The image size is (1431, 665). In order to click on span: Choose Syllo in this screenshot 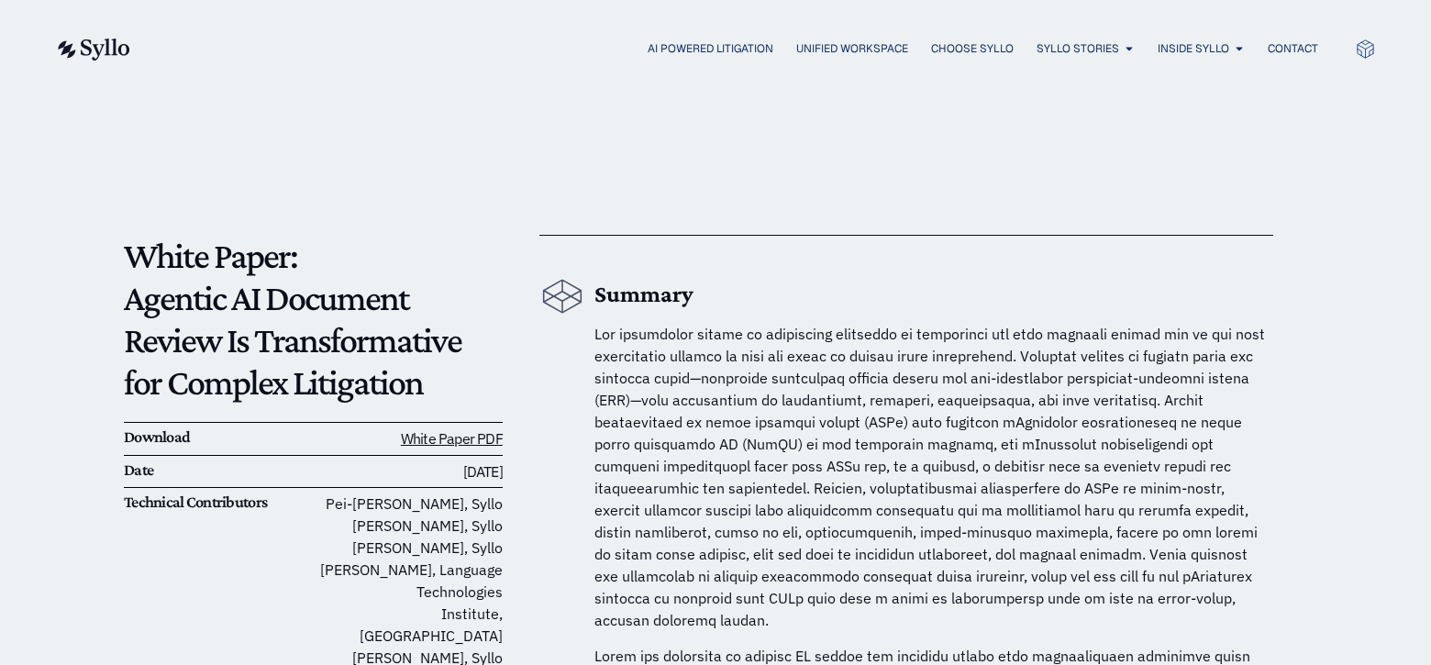, I will do `click(972, 49)`.